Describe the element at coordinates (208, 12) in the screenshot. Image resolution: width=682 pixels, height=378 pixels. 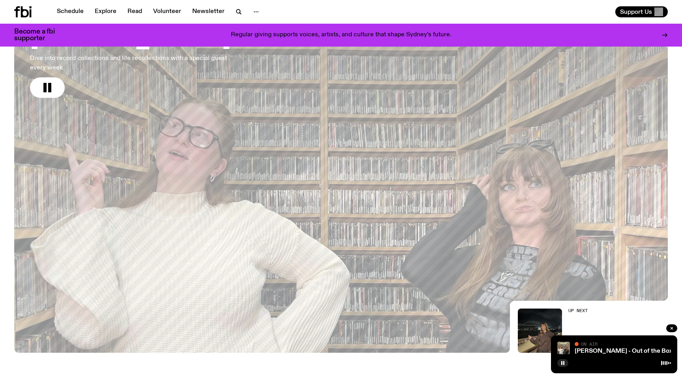
I see `a: Newsletter` at that location.